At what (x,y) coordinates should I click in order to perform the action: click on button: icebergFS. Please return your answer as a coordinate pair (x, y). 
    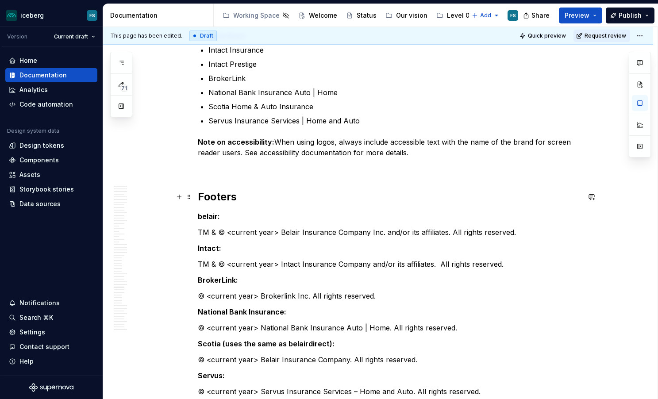
    Looking at the image, I should click on (51, 15).